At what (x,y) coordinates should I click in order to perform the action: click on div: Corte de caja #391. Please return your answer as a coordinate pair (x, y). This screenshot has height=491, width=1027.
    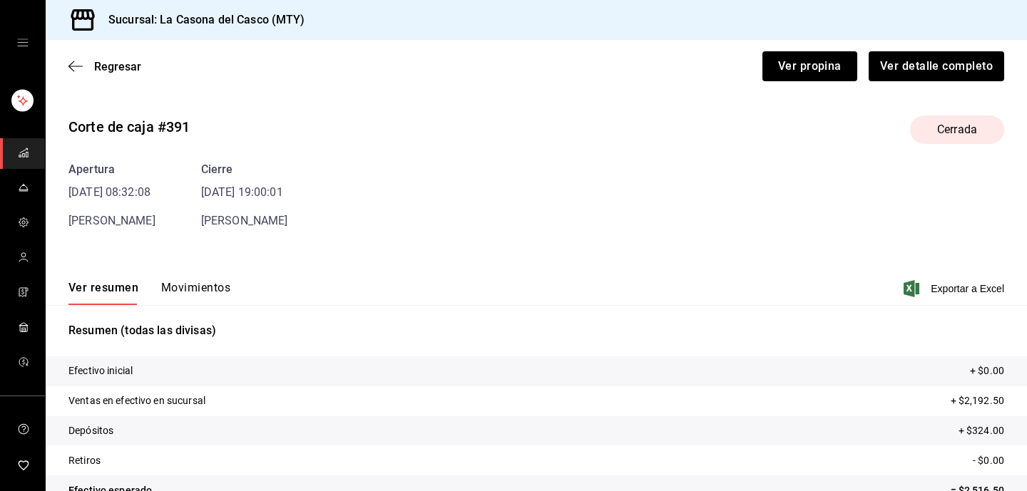
    Looking at the image, I should click on (129, 127).